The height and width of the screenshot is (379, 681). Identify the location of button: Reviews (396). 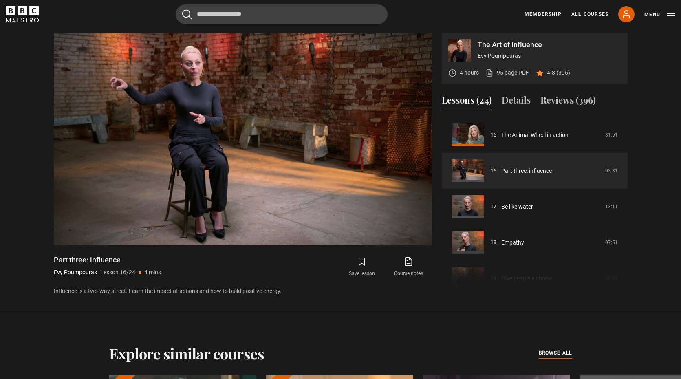
(568, 102).